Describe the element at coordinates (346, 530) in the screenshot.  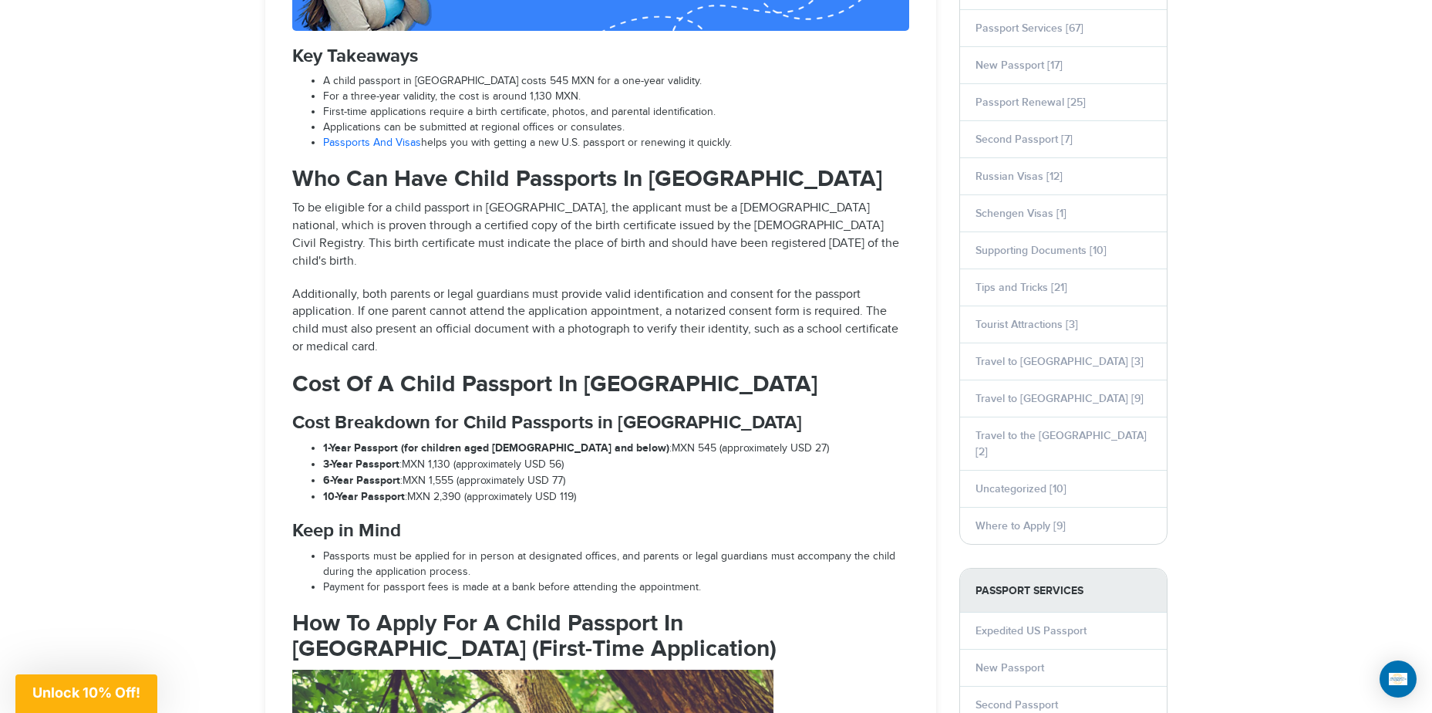
I see `span: Keep in Mind` at that location.